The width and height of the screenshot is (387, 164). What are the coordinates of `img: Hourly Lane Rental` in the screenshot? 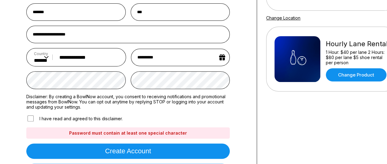 It's located at (297, 59).